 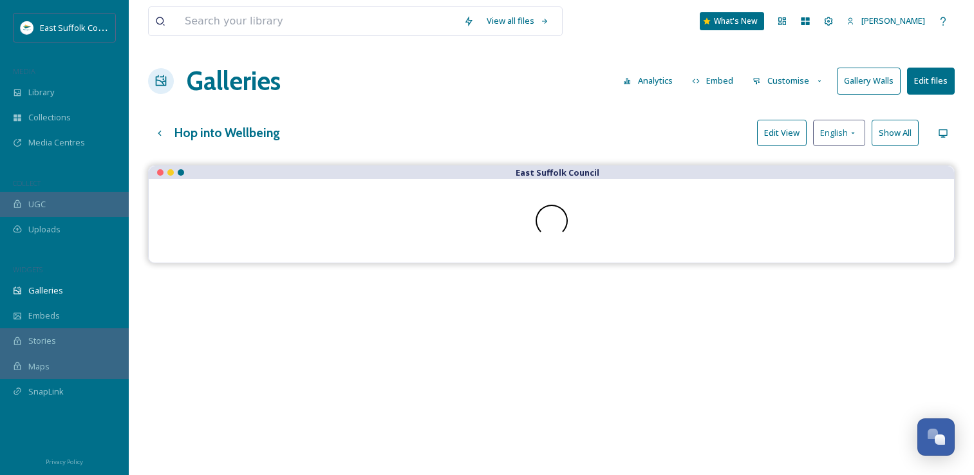 What do you see at coordinates (234, 81) in the screenshot?
I see `h1: Galleries` at bounding box center [234, 81].